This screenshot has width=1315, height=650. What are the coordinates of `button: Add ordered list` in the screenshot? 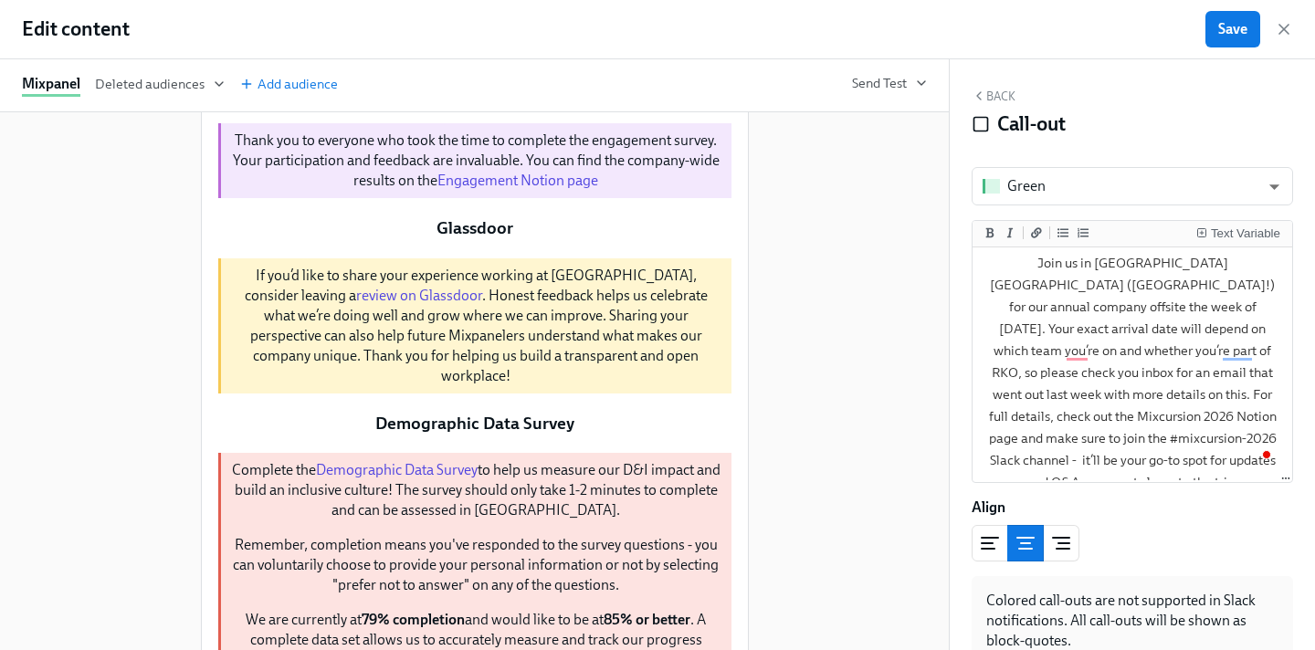 It's located at (1083, 233).